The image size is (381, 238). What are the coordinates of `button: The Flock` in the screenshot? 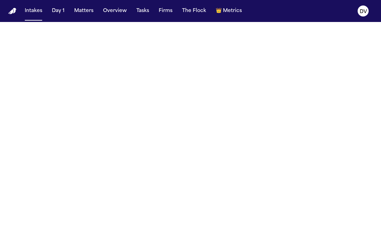 It's located at (194, 11).